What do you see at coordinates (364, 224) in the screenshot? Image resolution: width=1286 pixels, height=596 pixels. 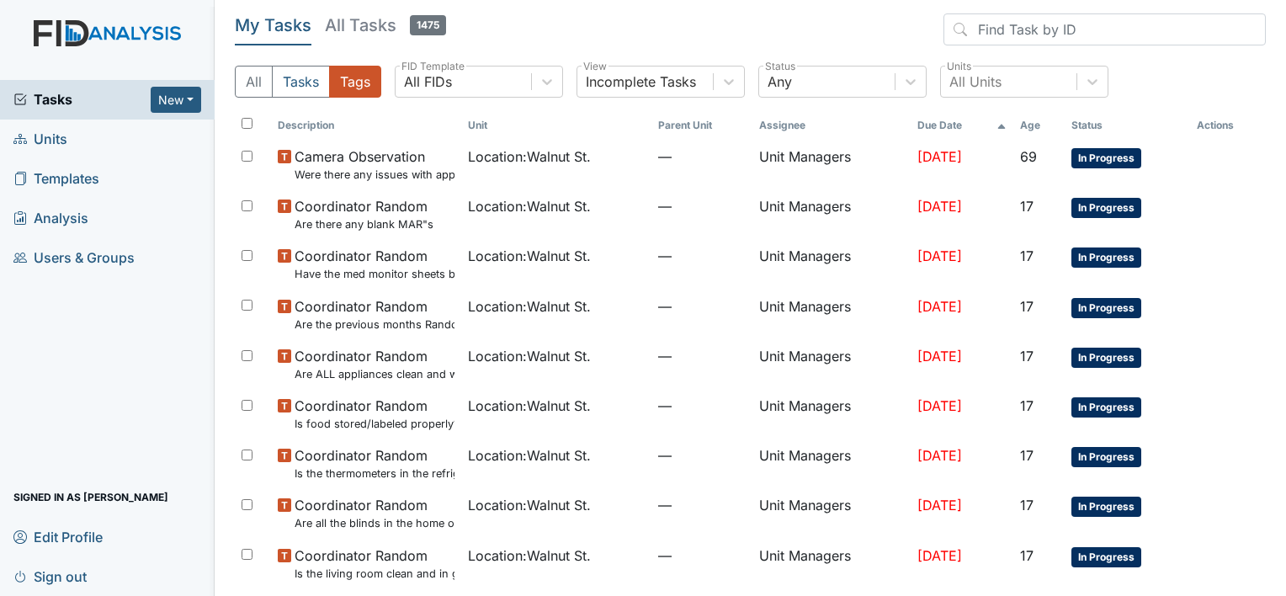 I see `small: Are there any blank MAR"s` at bounding box center [364, 224].